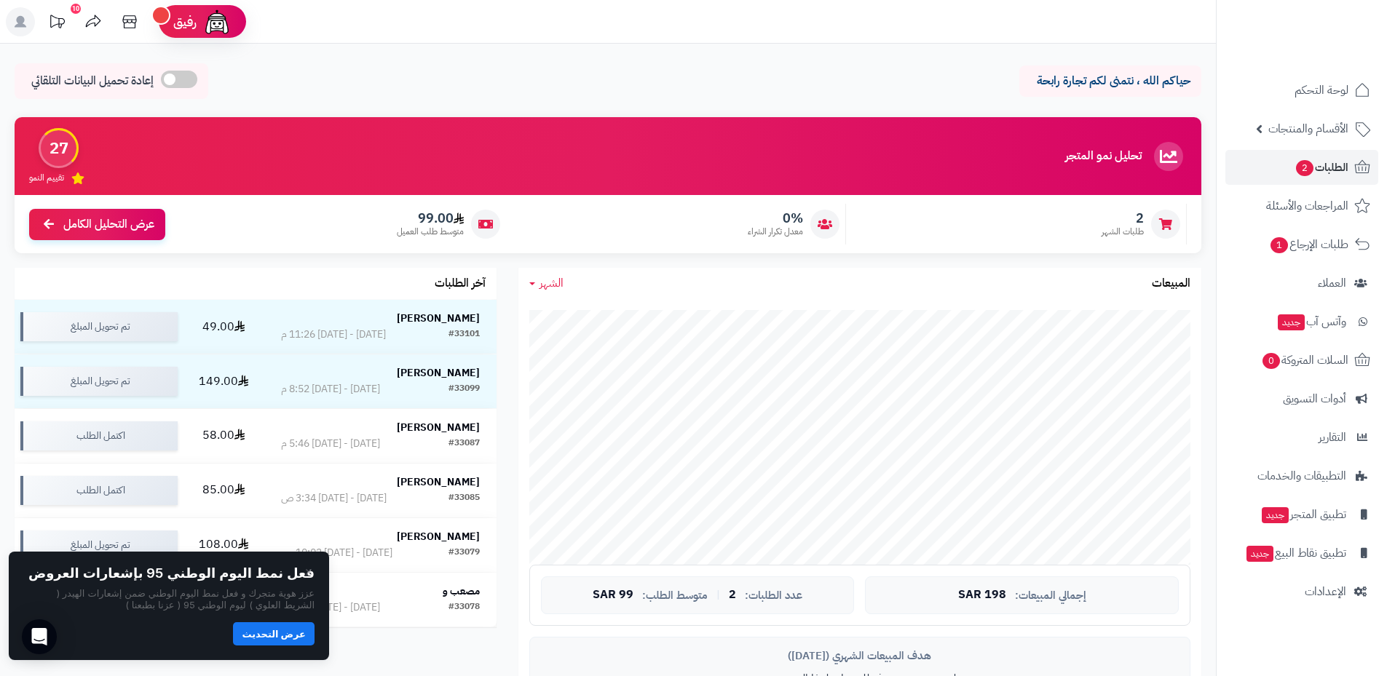 This screenshot has width=1387, height=676. What do you see at coordinates (171, 574) in the screenshot?
I see `h2: فعل نمط اليوم الوطني 95 بإشعارات العروض` at bounding box center [171, 574].